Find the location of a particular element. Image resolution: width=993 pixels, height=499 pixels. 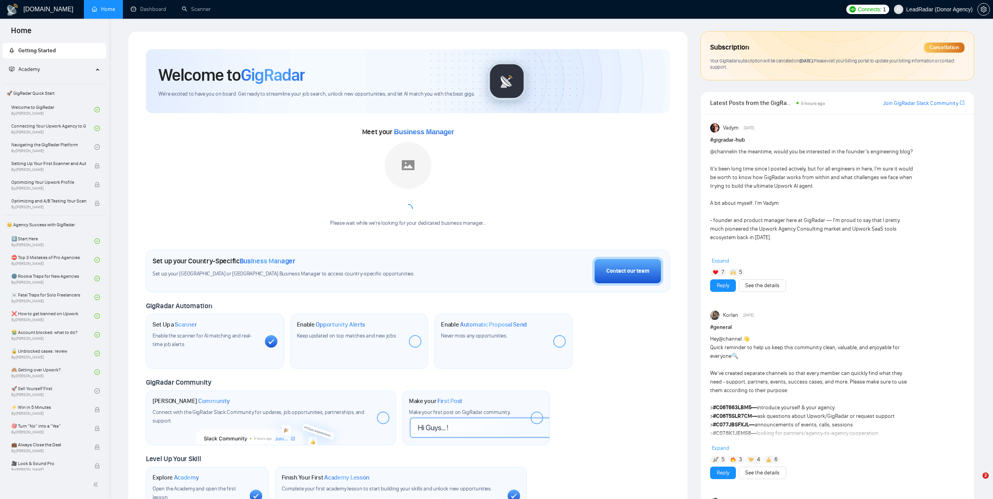

span: on is located at coordinates (804, 61).